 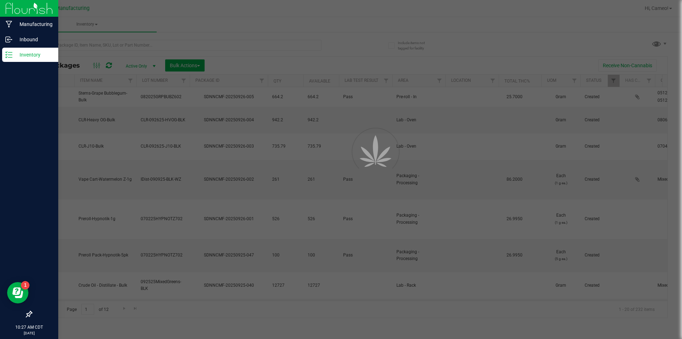 I want to click on inline-svg: Inbound, so click(x=9, y=39).